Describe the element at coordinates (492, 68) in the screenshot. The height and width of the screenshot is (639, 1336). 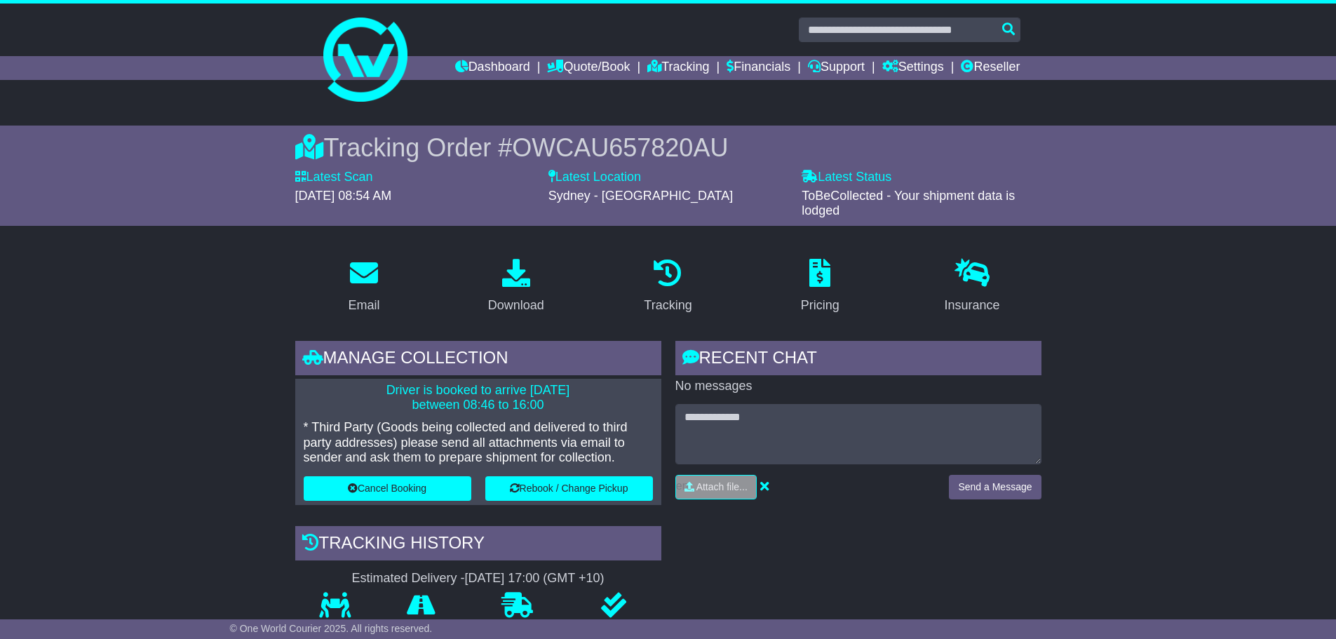
I see `a: Dashboard` at that location.